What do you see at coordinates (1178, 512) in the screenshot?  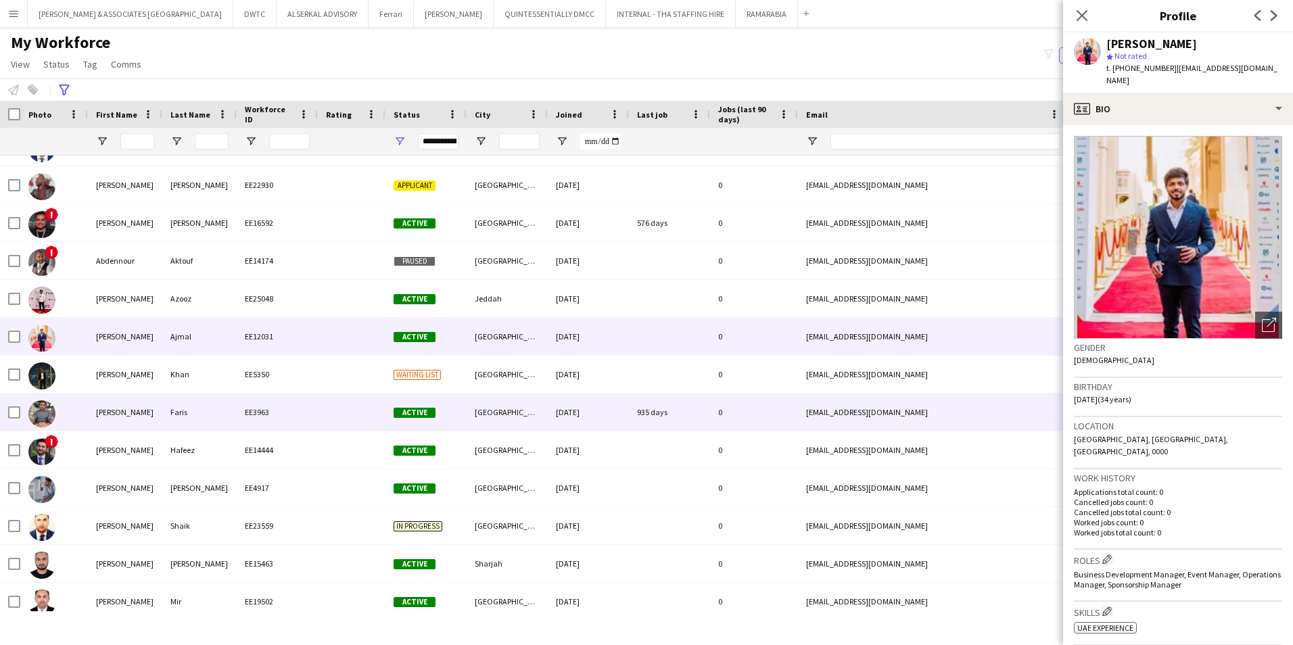 I see `p: Cancelled jobs total count: 0` at bounding box center [1178, 512].